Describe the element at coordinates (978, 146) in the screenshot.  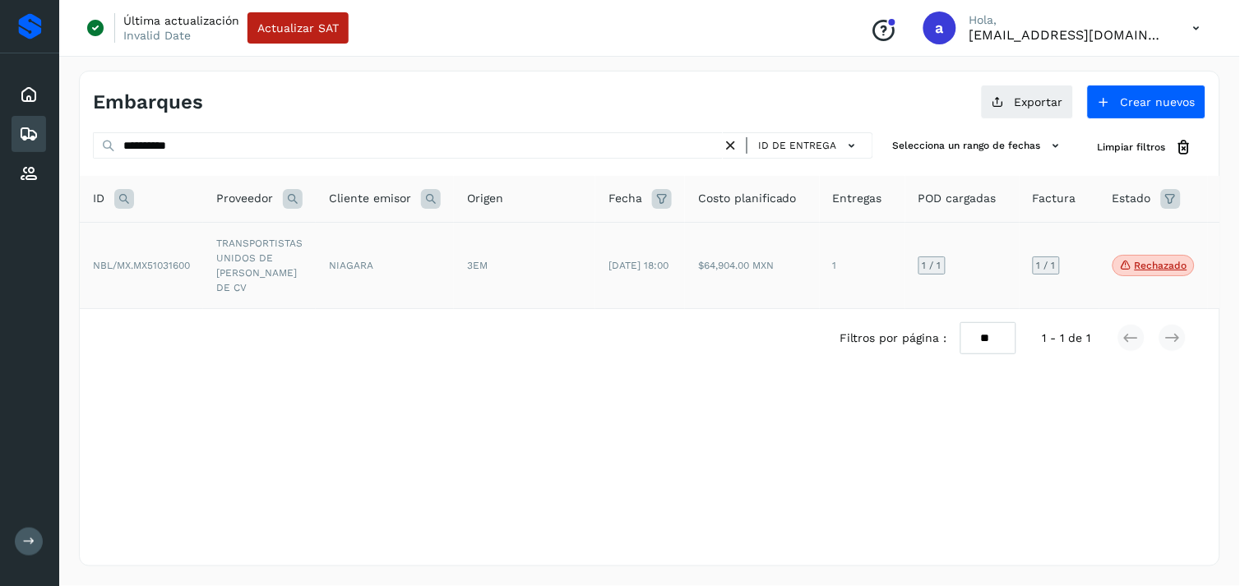
I see `button: Selecciona un rango de fechas` at that location.